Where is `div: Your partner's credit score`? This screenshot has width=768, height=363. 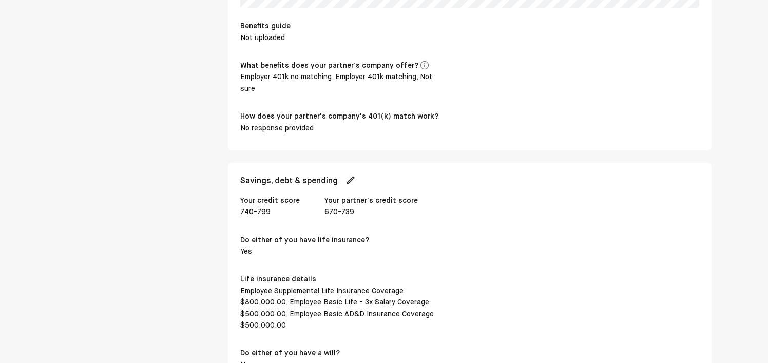
div: Your partner's credit score is located at coordinates (371, 201).